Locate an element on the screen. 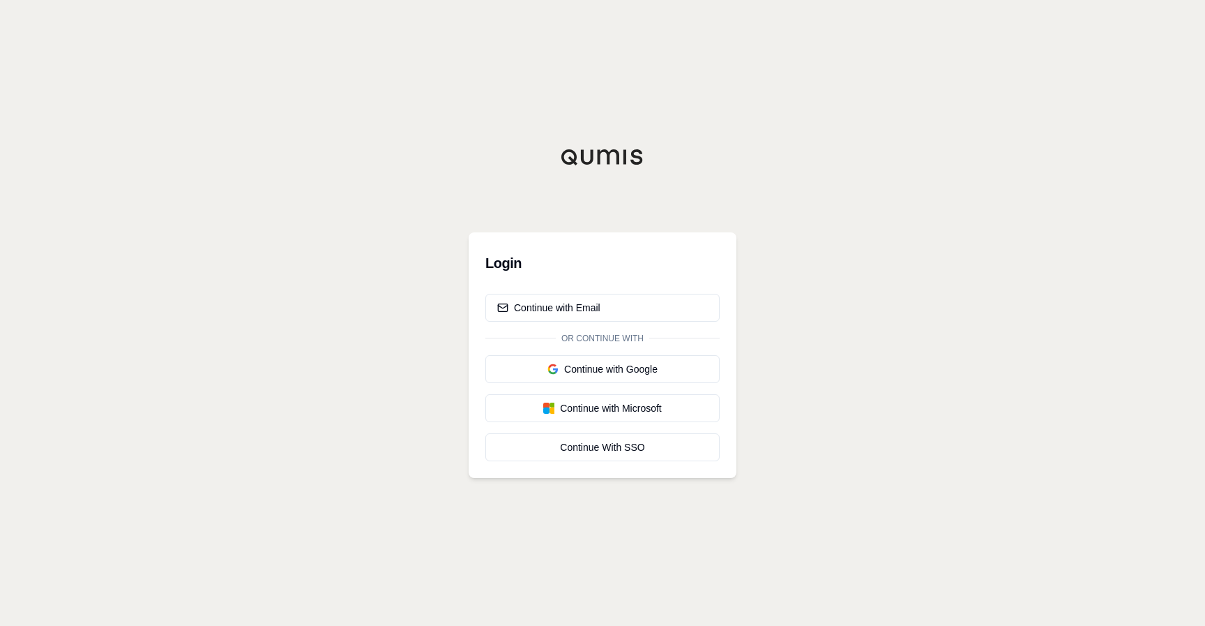 This screenshot has height=626, width=1205. div: Continue With SSO is located at coordinates (603, 447).